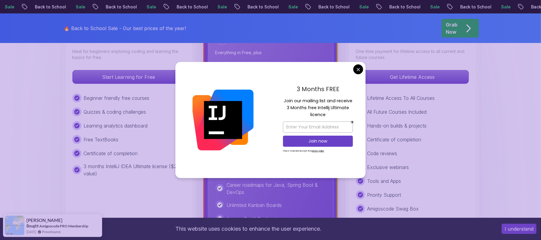 This screenshot has width=541, height=240. What do you see at coordinates (135, 170) in the screenshot?
I see `p: 3 months IntelliJ IDEA Ultimate license ($249 value)` at bounding box center [135, 170].